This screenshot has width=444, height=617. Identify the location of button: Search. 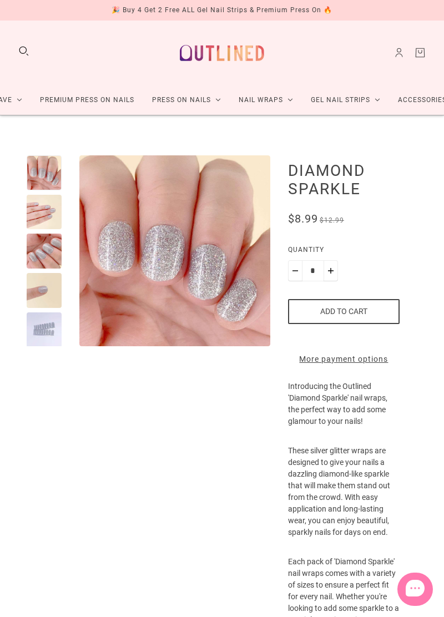
(24, 51).